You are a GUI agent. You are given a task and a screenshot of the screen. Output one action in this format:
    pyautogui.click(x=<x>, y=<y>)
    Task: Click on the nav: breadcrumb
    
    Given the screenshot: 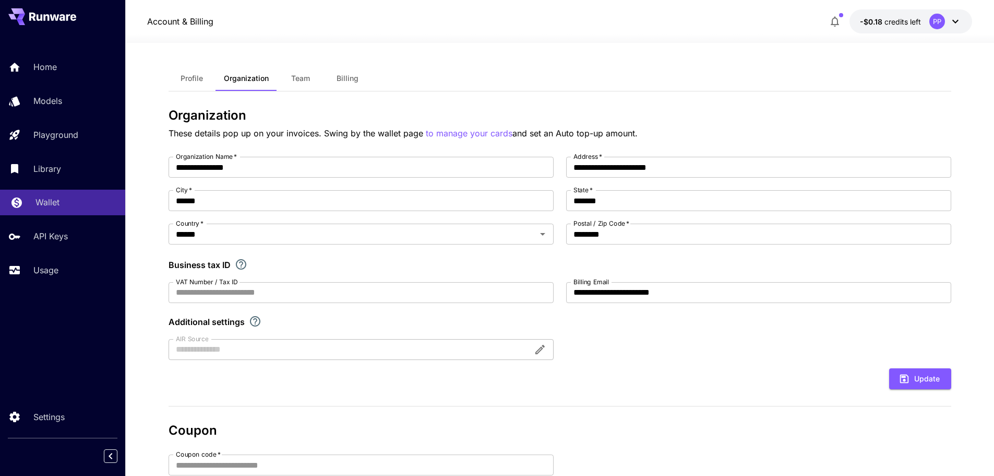 What is the action you would take?
    pyautogui.click(x=180, y=21)
    